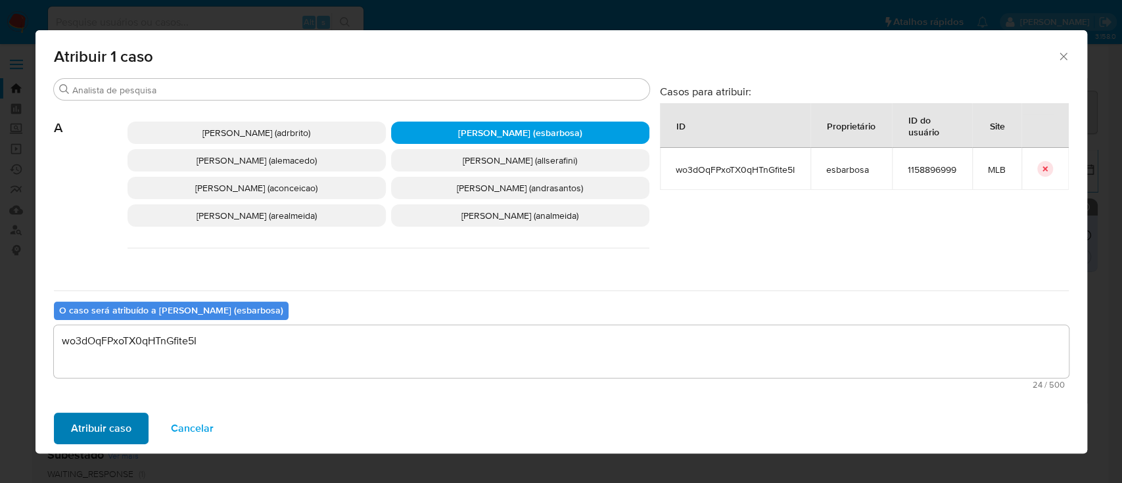 This screenshot has width=1122, height=483. I want to click on h3: Casos para atribuir:, so click(864, 91).